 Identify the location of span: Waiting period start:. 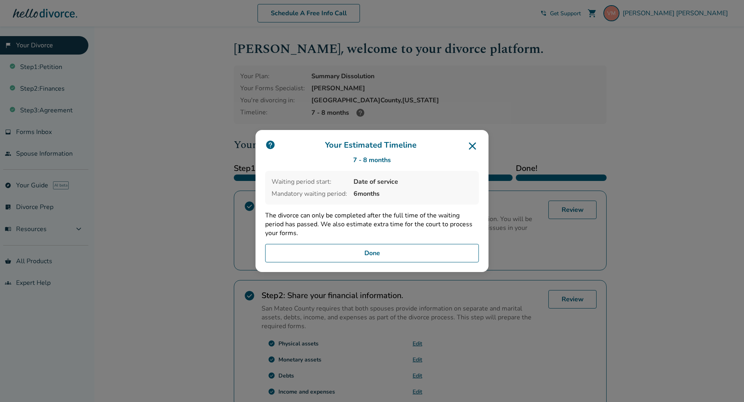
(309, 182).